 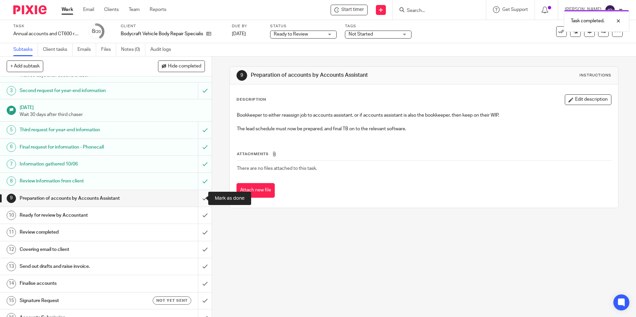 What do you see at coordinates (11, 250) in the screenshot?
I see `div: 12` at bounding box center [11, 250].